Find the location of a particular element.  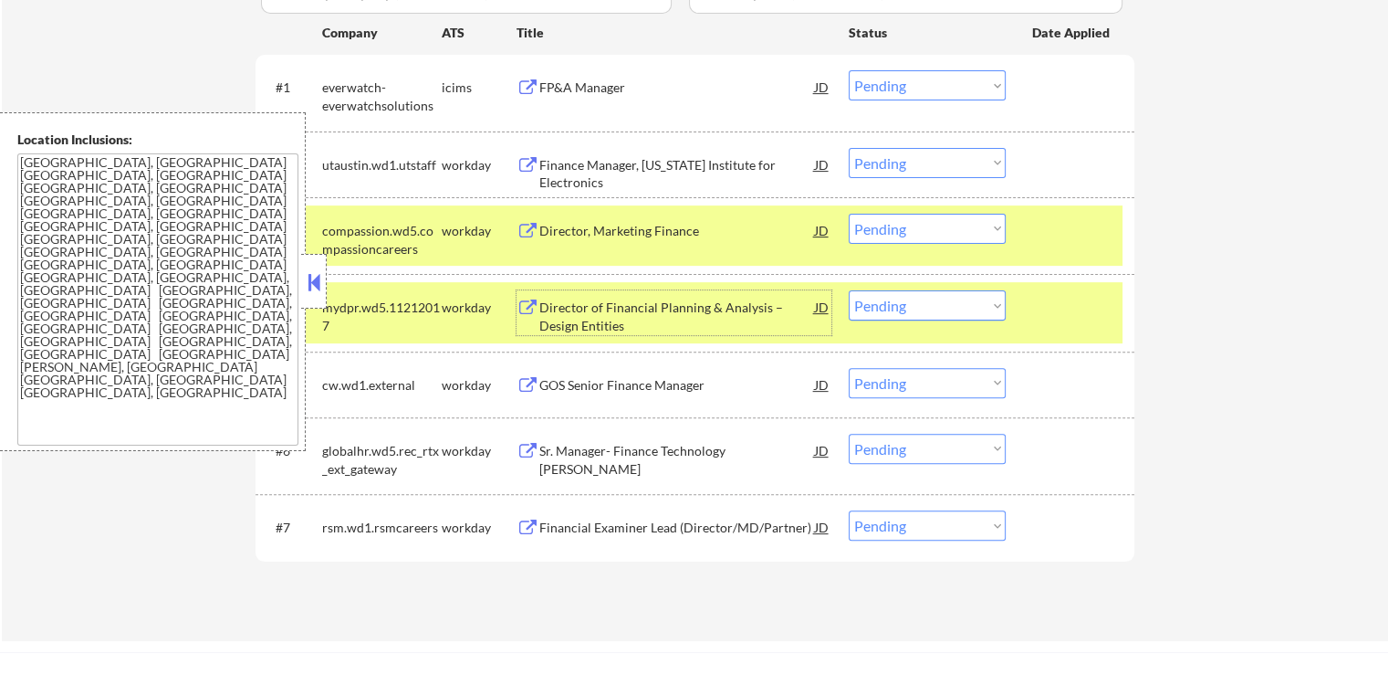

div: Director of Financial Planning & Analysis – Design Entities is located at coordinates (677, 316).